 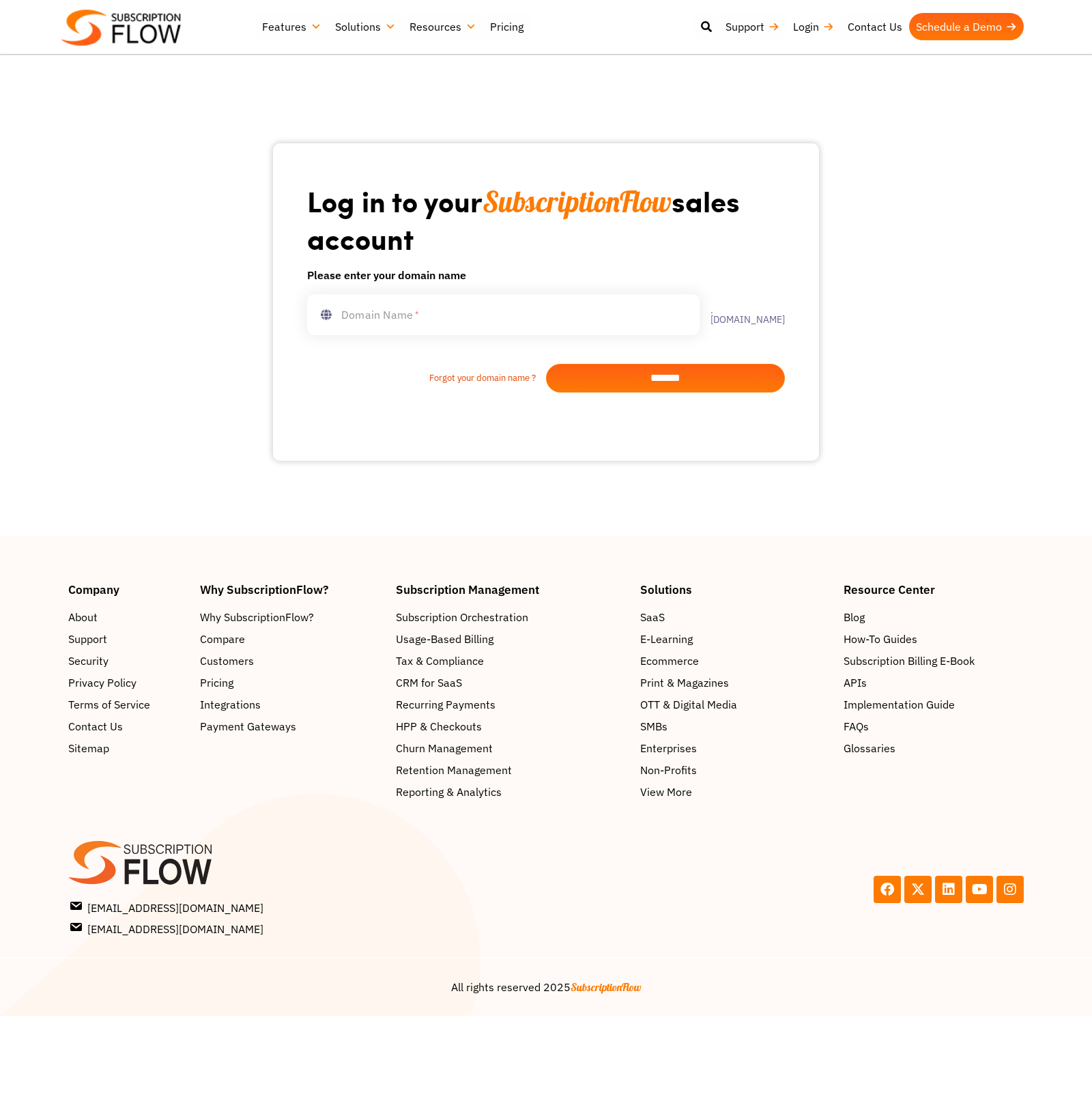 I want to click on a: SaaS, so click(x=735, y=617).